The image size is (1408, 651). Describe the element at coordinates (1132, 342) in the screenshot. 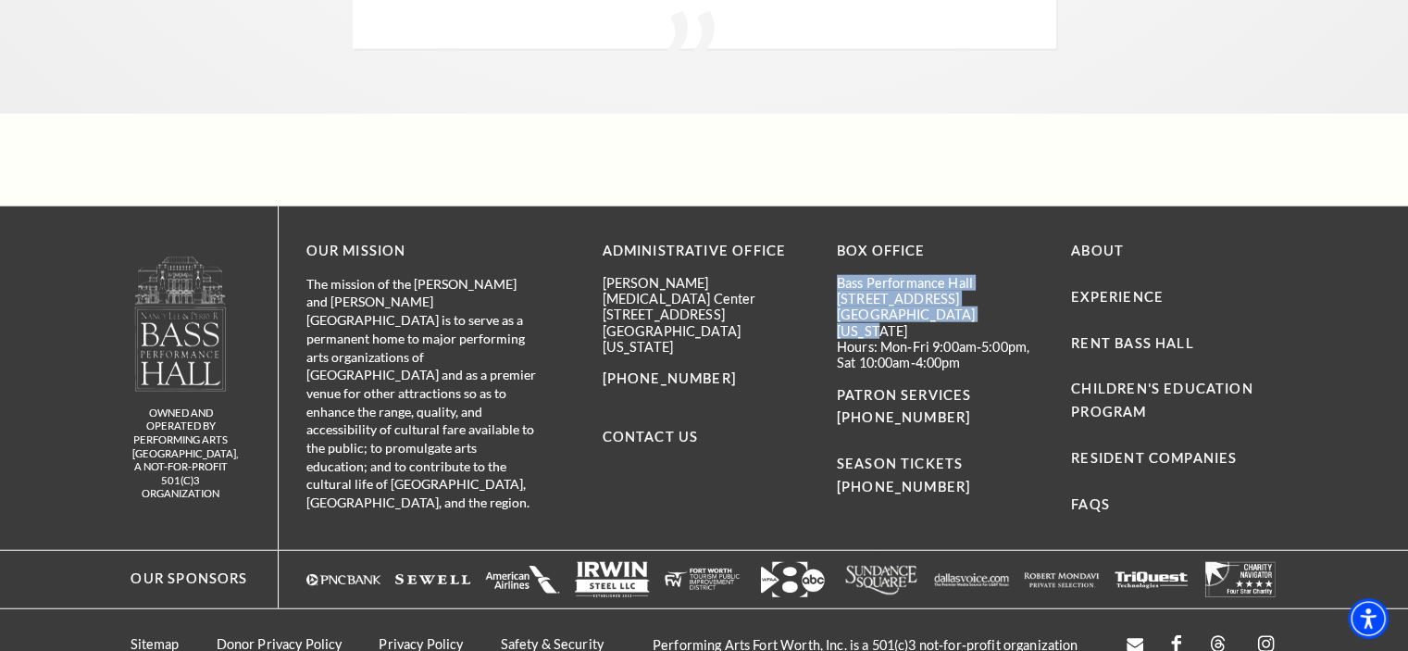

I see `a: Rent Bass Hall` at that location.